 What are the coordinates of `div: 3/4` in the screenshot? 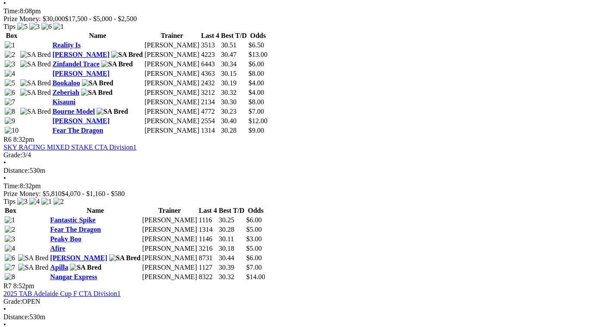 It's located at (304, 155).